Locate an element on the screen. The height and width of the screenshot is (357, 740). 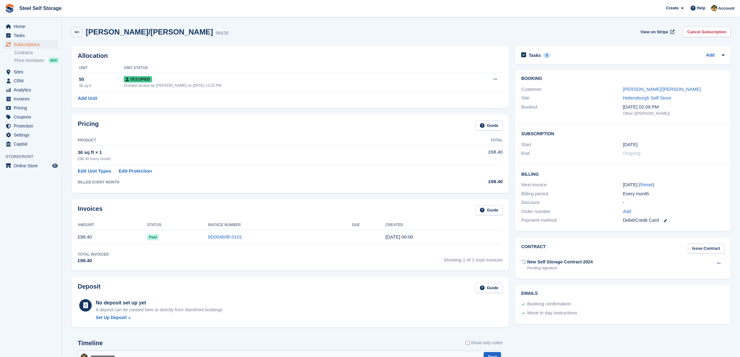
a: Preview store is located at coordinates (55, 166).